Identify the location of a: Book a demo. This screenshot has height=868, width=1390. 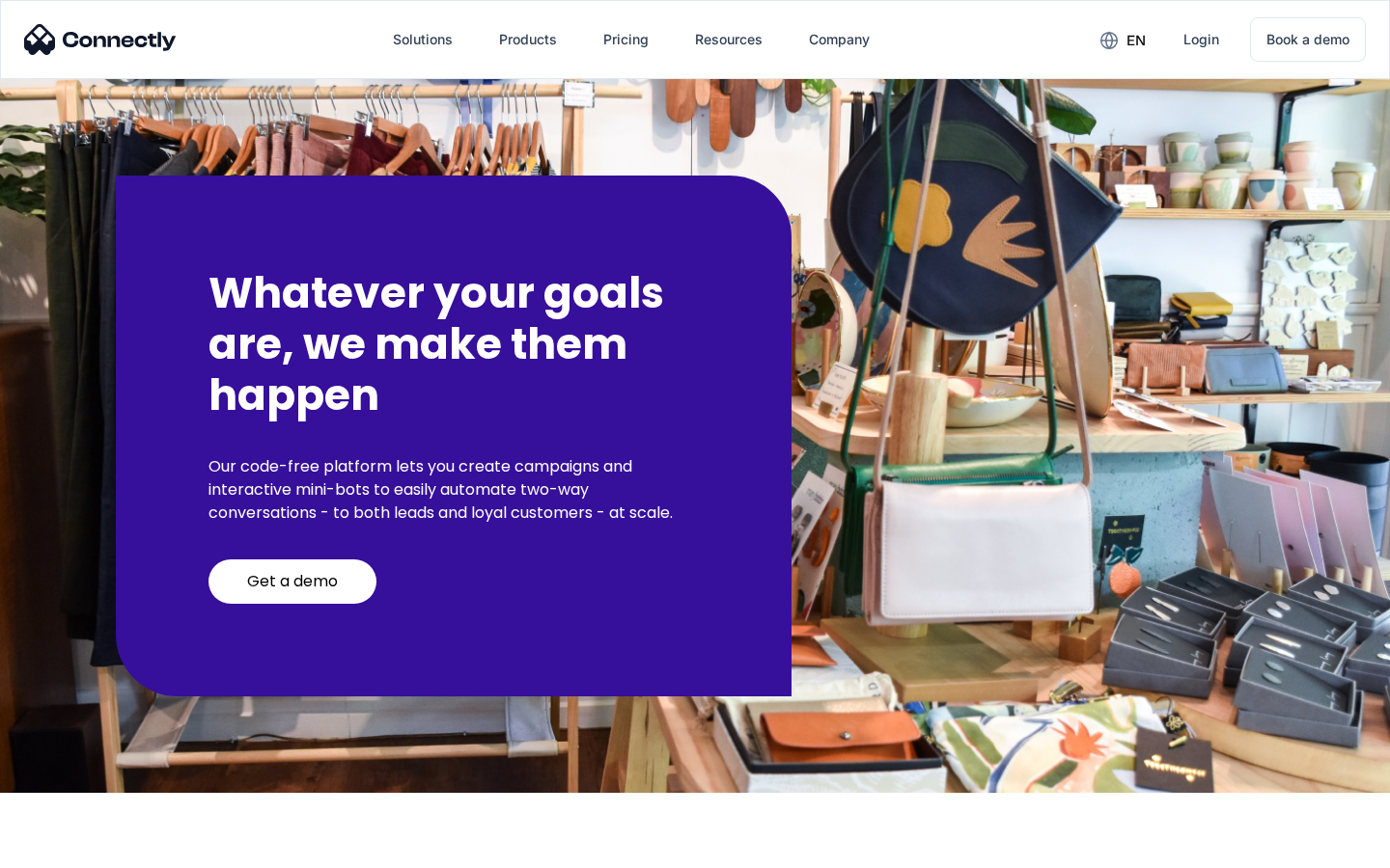
(1307, 39).